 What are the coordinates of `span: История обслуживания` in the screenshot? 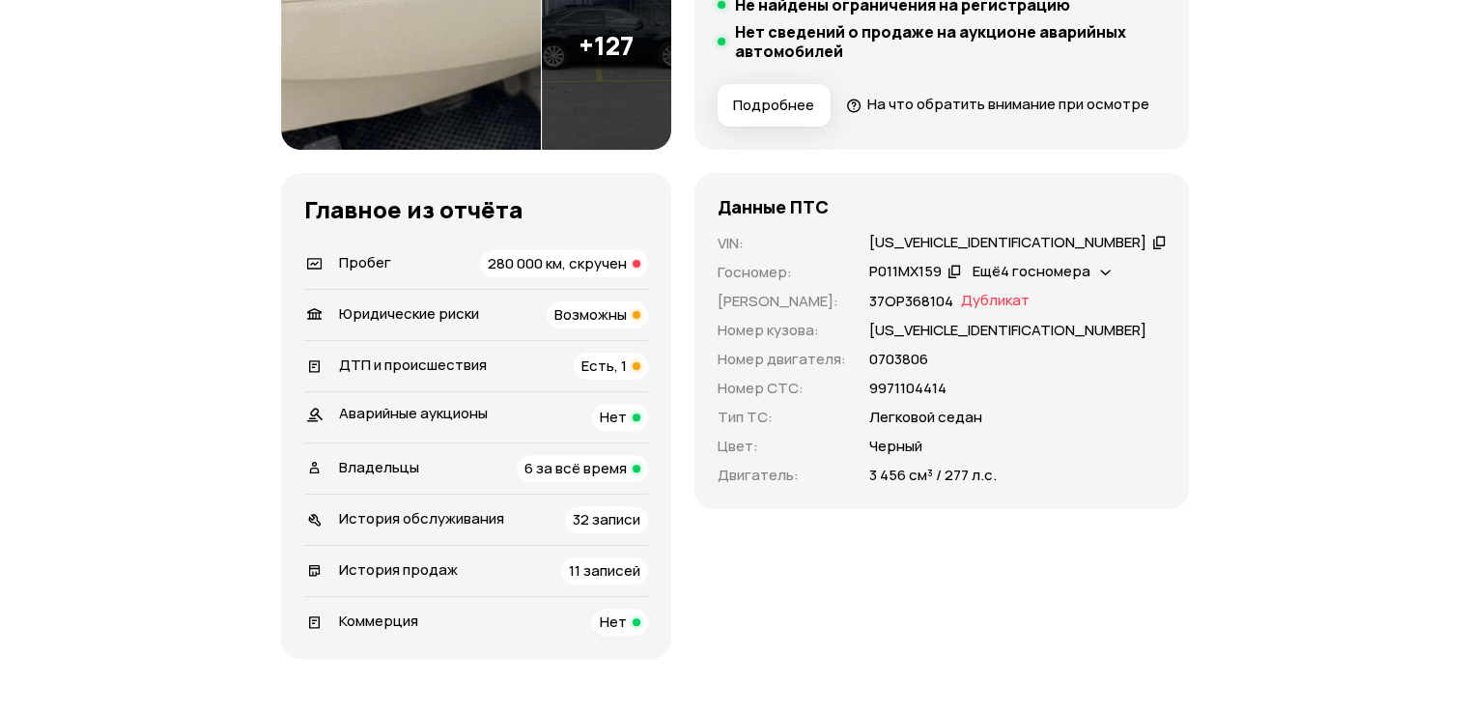 It's located at (421, 518).